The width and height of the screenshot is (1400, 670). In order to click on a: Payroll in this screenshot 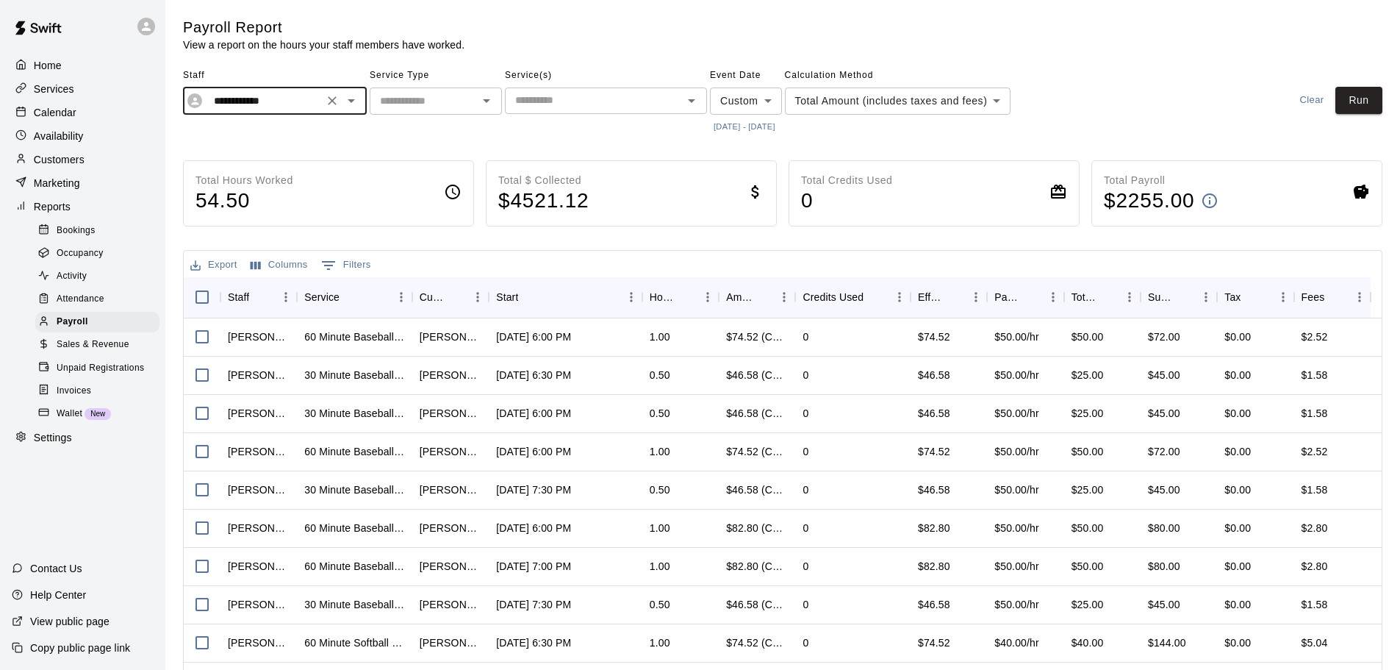, I will do `click(100, 322)`.